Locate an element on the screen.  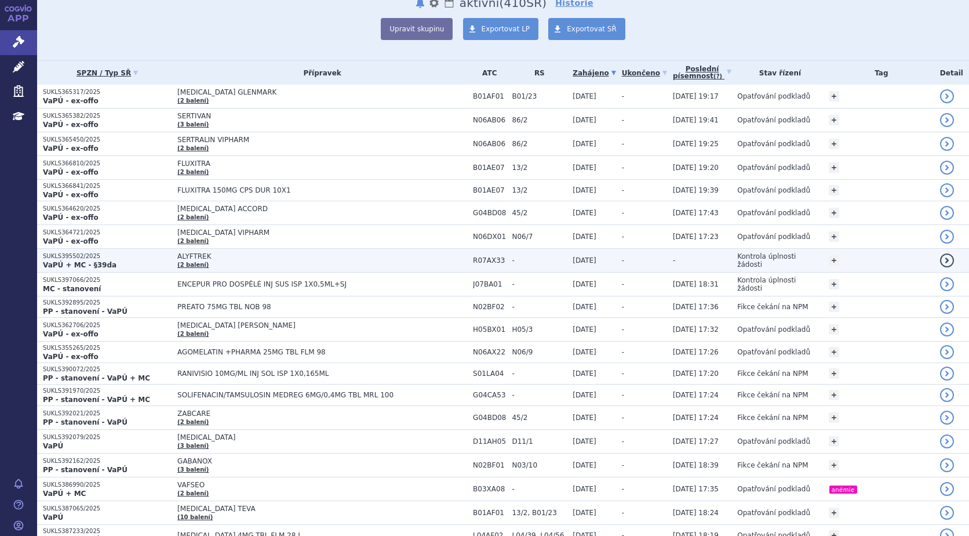
span: H05/3 is located at coordinates (539, 329).